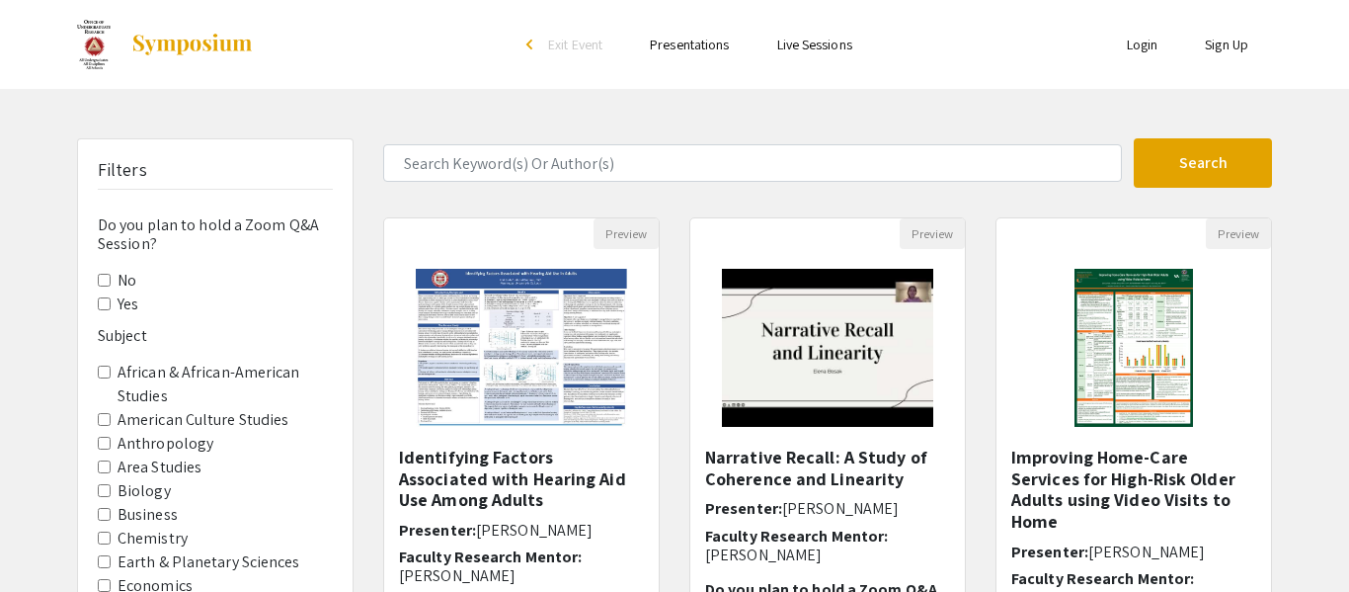 The height and width of the screenshot is (592, 1349). Describe the element at coordinates (828, 467) in the screenshot. I see `h5: Narrative Recall: A Study of Coherence and Linearity` at that location.